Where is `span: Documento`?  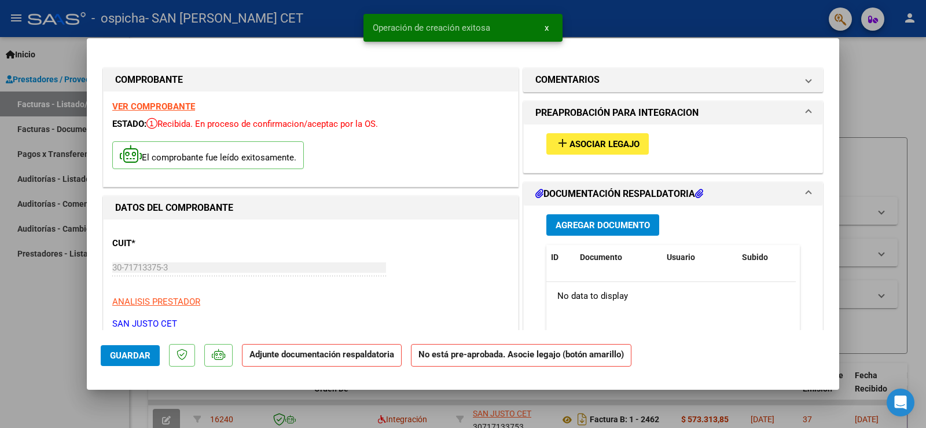 span: Documento is located at coordinates (601, 257).